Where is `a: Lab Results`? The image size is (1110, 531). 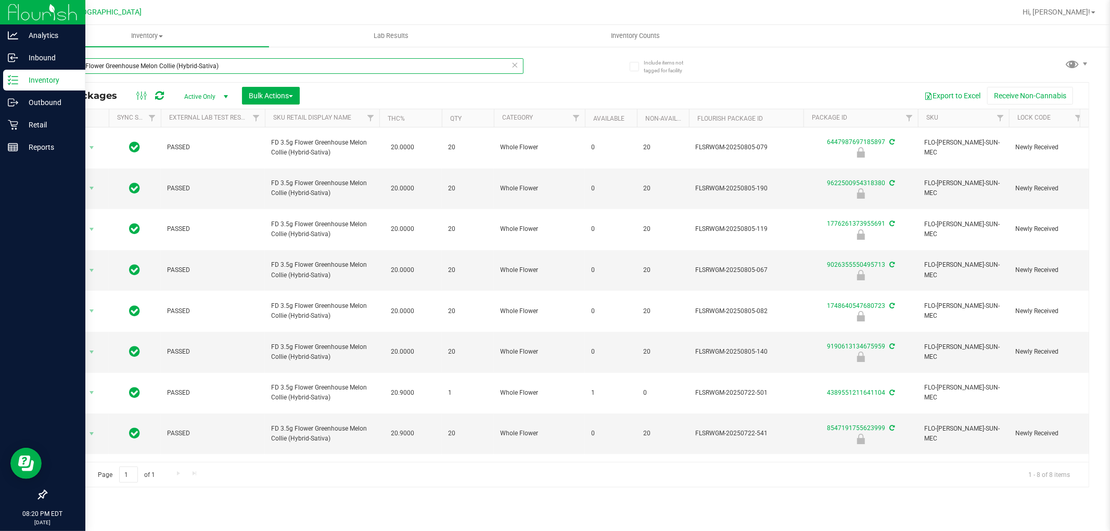 a: Lab Results is located at coordinates (391, 36).